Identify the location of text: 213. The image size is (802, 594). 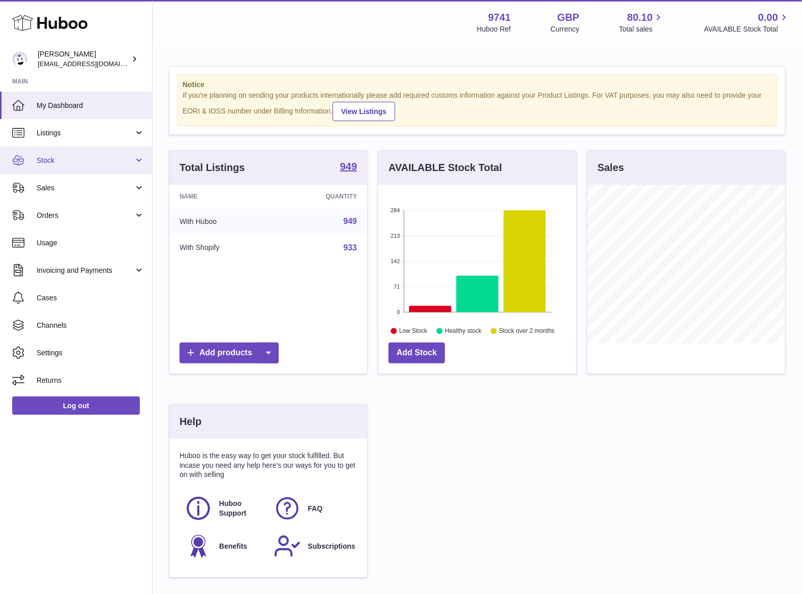
(395, 236).